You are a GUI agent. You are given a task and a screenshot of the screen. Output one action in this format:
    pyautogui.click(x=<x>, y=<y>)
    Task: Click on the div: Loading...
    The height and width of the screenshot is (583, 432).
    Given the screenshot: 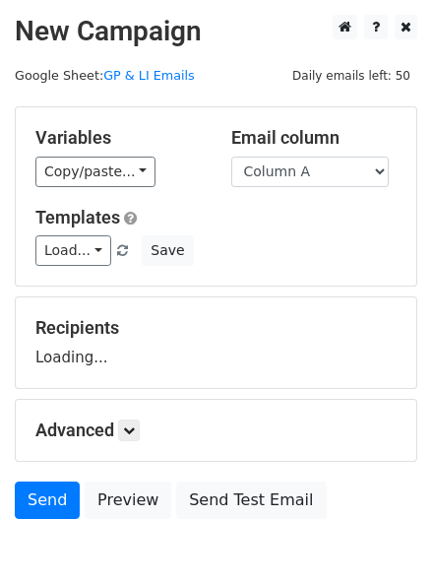 What is the action you would take?
    pyautogui.click(x=216, y=343)
    